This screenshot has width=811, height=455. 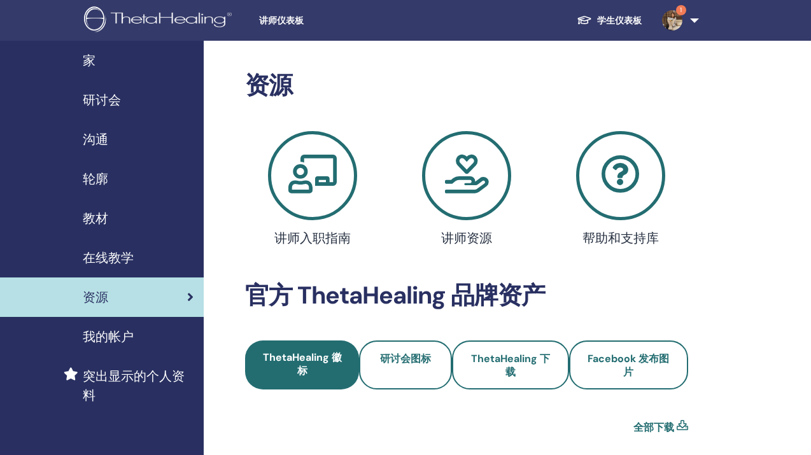 What do you see at coordinates (467, 238) in the screenshot?
I see `h4: 讲师资源` at bounding box center [467, 238].